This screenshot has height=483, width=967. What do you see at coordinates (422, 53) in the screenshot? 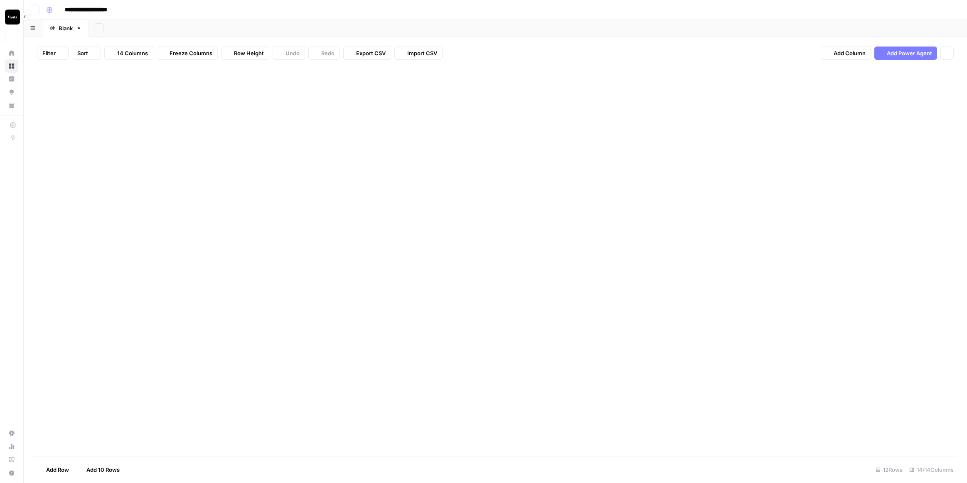
I see `span: Import CSV` at bounding box center [422, 53].